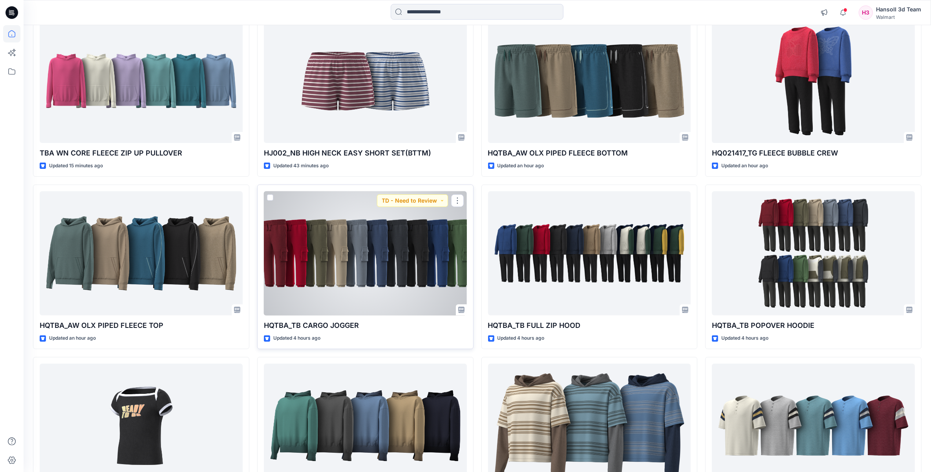  I want to click on a: HQTBA_AW OLX PIPED FLEECE BOTTOM, so click(589, 81).